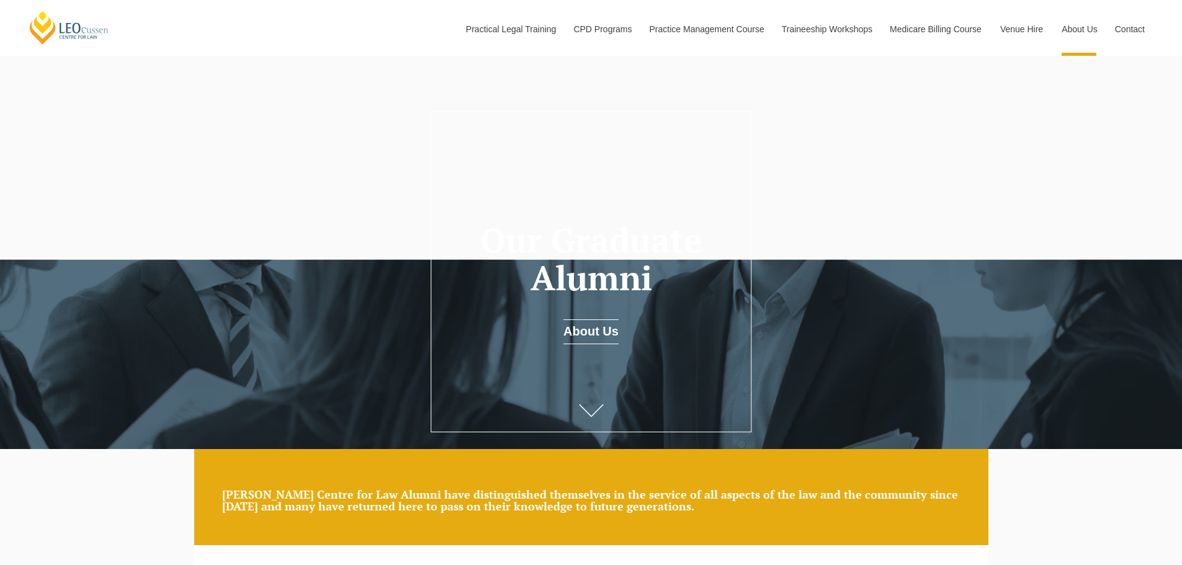  Describe the element at coordinates (706, 29) in the screenshot. I see `a: Practice Management Course` at that location.